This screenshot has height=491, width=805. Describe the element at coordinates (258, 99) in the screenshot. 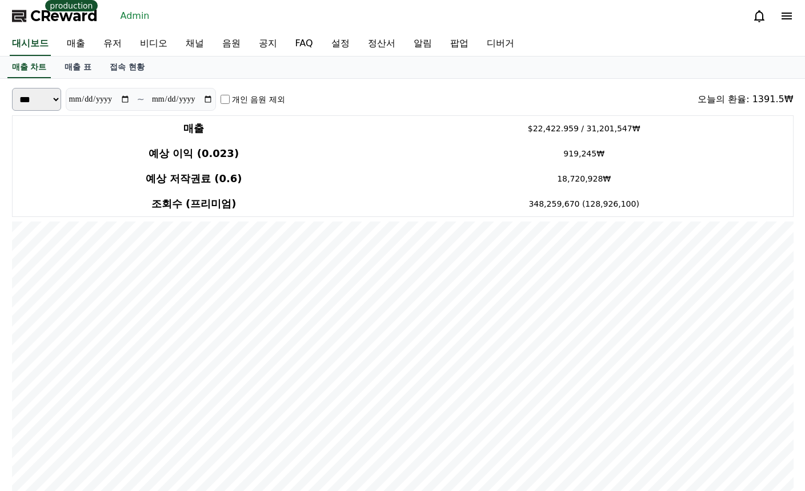

I see `label: 개인 음원 제외` at that location.